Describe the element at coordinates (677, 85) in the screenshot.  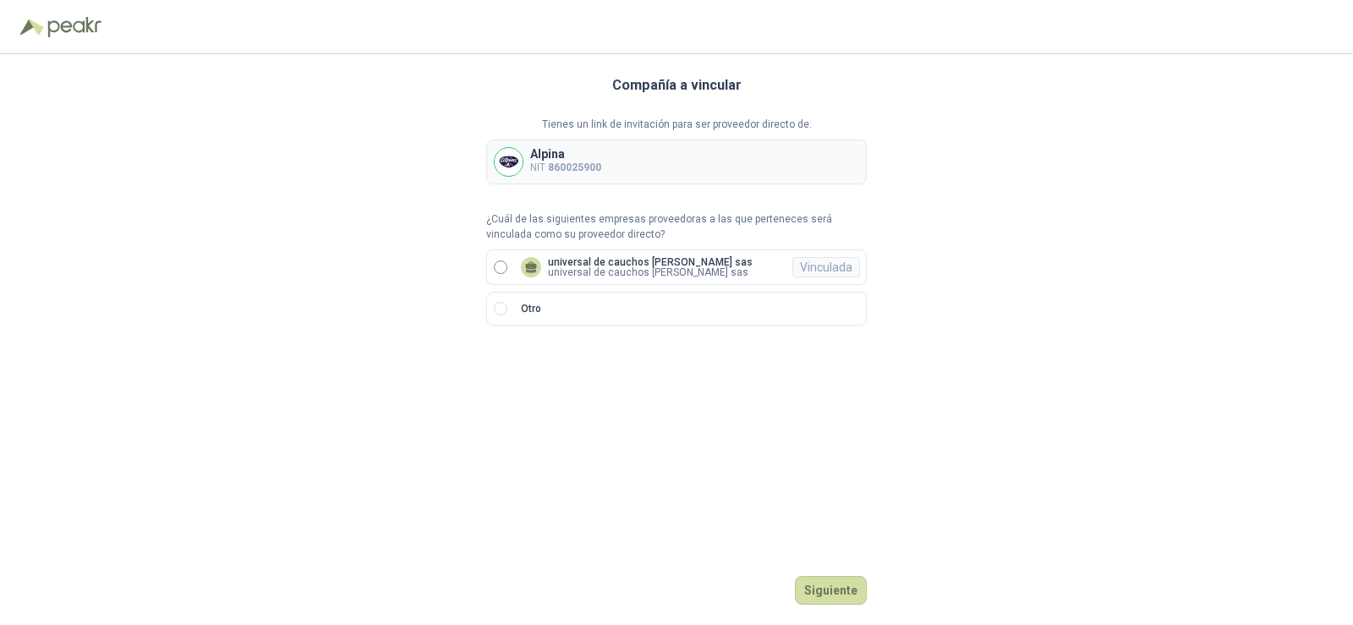
I see `h3: Compañía a vincular` at that location.